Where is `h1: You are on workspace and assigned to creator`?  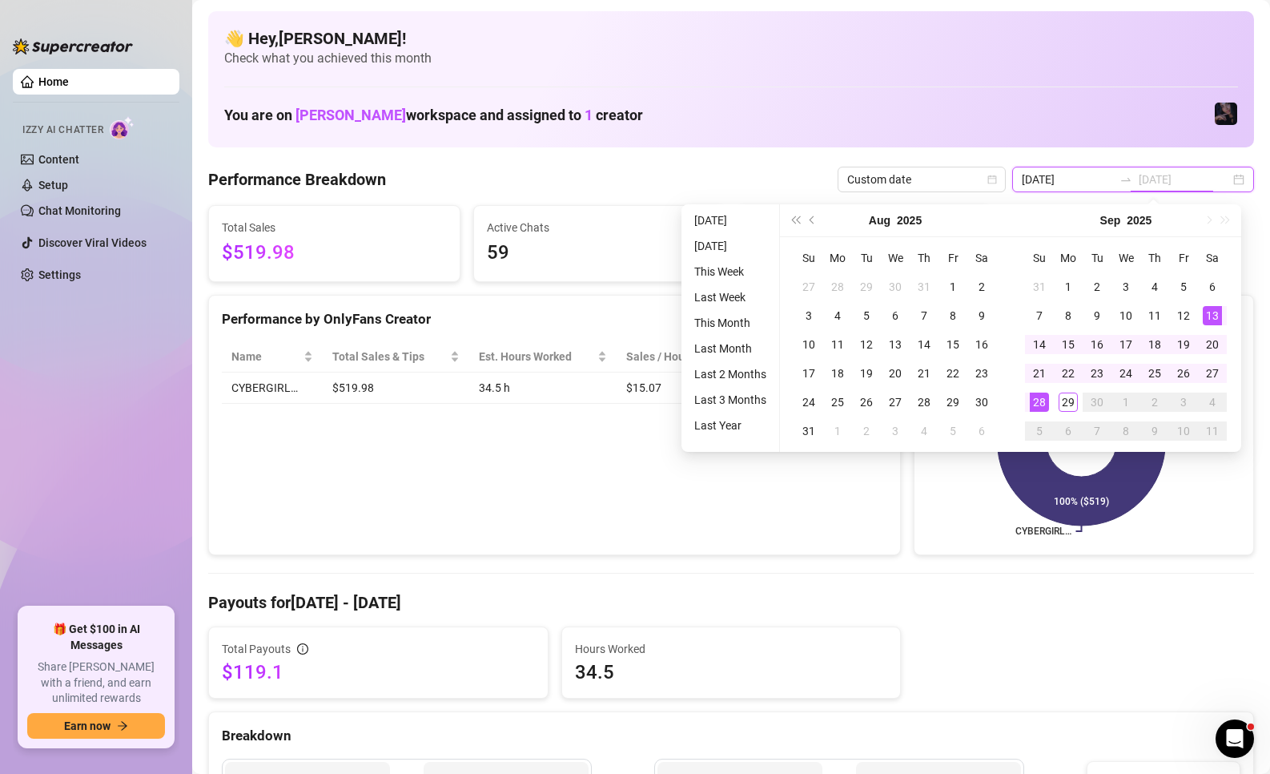
h1: You are on workspace and assigned to creator is located at coordinates (433, 115).